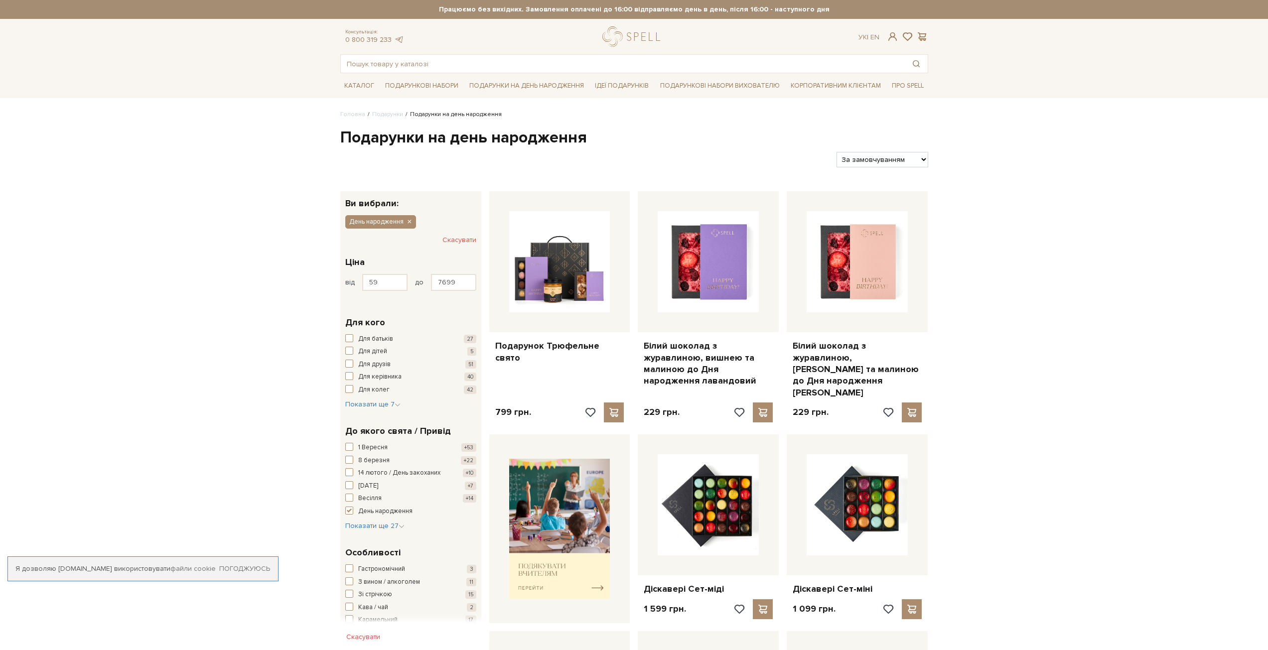 This screenshot has width=1268, height=650. Describe the element at coordinates (374, 461) in the screenshot. I see `span: 8 березня` at that location.